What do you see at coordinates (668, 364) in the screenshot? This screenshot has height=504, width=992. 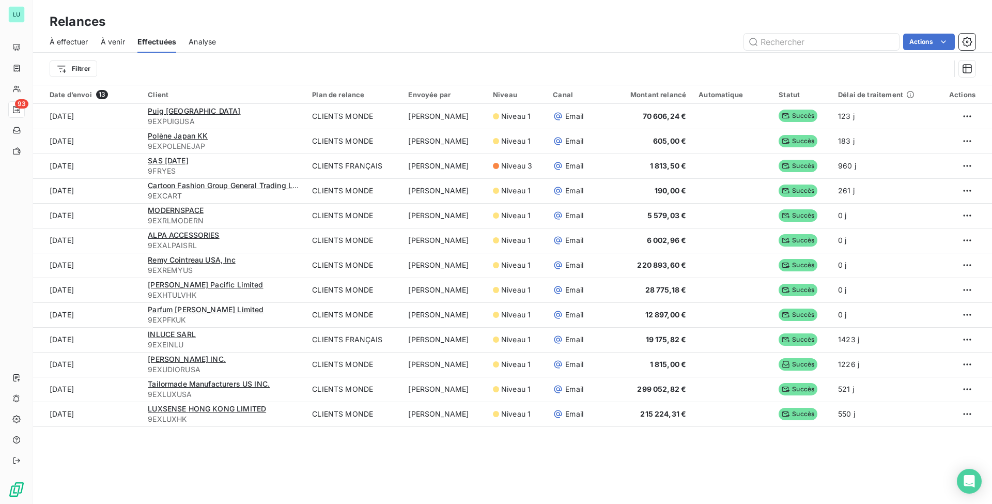 I see `span: 1 815,00 €` at bounding box center [668, 364].